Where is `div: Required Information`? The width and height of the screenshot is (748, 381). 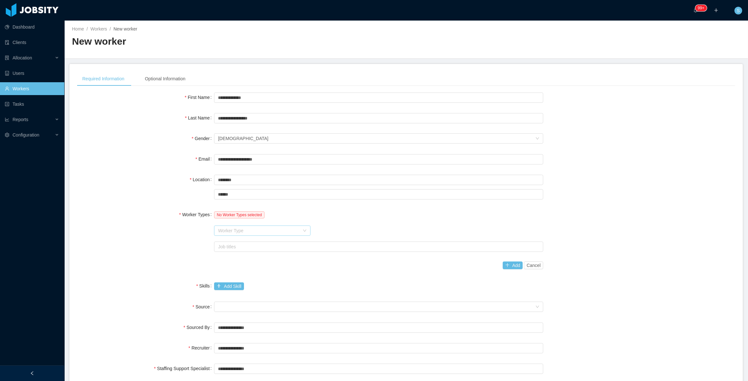
div: Required Information is located at coordinates (103, 79).